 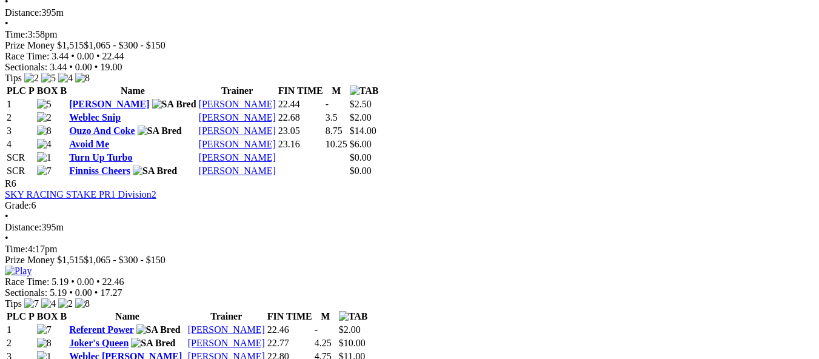 I want to click on span: $6.00, so click(x=361, y=144).